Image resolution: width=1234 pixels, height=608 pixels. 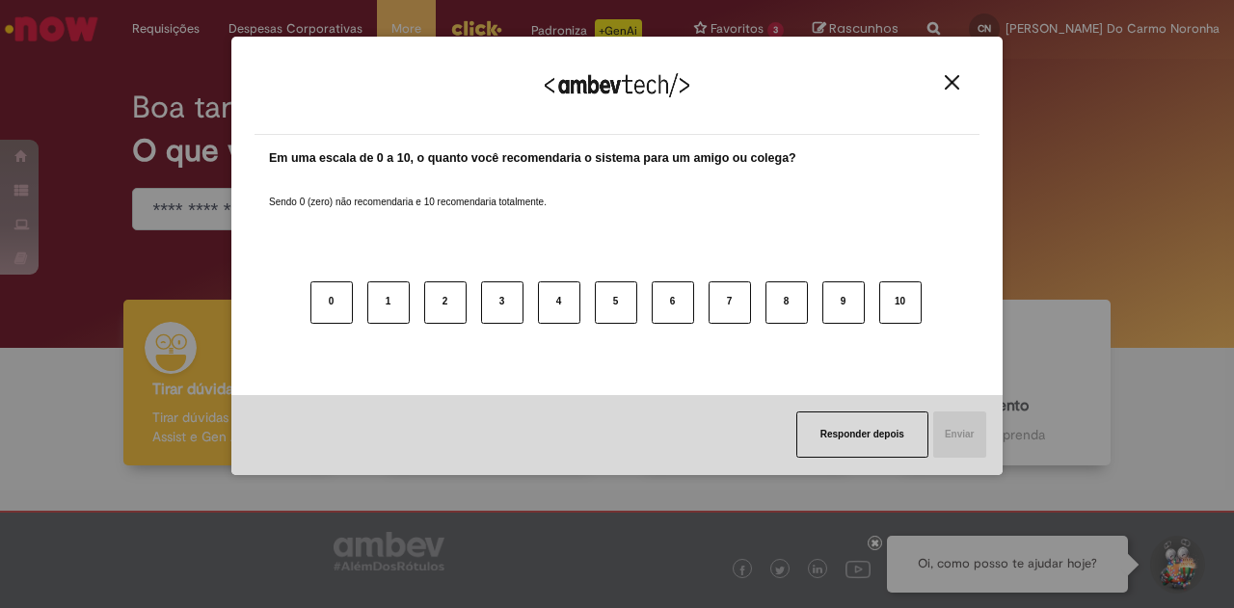 I want to click on button: 5, so click(x=616, y=303).